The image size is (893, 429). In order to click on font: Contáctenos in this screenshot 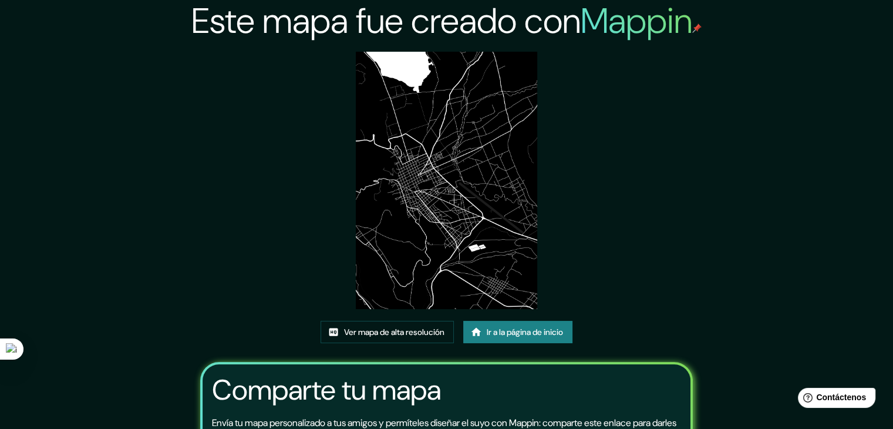, I will do `click(52, 14)`.